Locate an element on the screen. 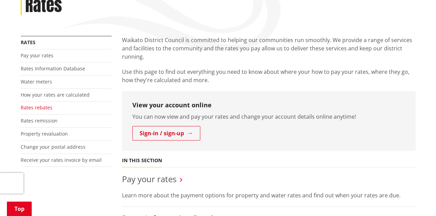 The height and width of the screenshot is (216, 436). p: You can now view and pay your rates and change your account details online anytime! is located at coordinates (269, 116).